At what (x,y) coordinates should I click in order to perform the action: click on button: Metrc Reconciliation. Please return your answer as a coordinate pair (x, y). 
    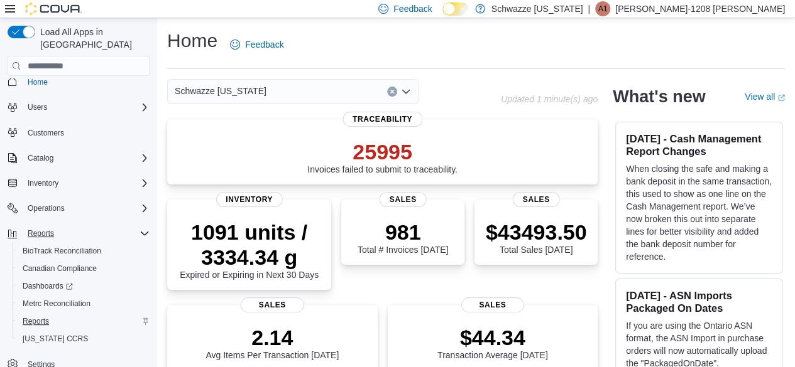
    Looking at the image, I should click on (84, 304).